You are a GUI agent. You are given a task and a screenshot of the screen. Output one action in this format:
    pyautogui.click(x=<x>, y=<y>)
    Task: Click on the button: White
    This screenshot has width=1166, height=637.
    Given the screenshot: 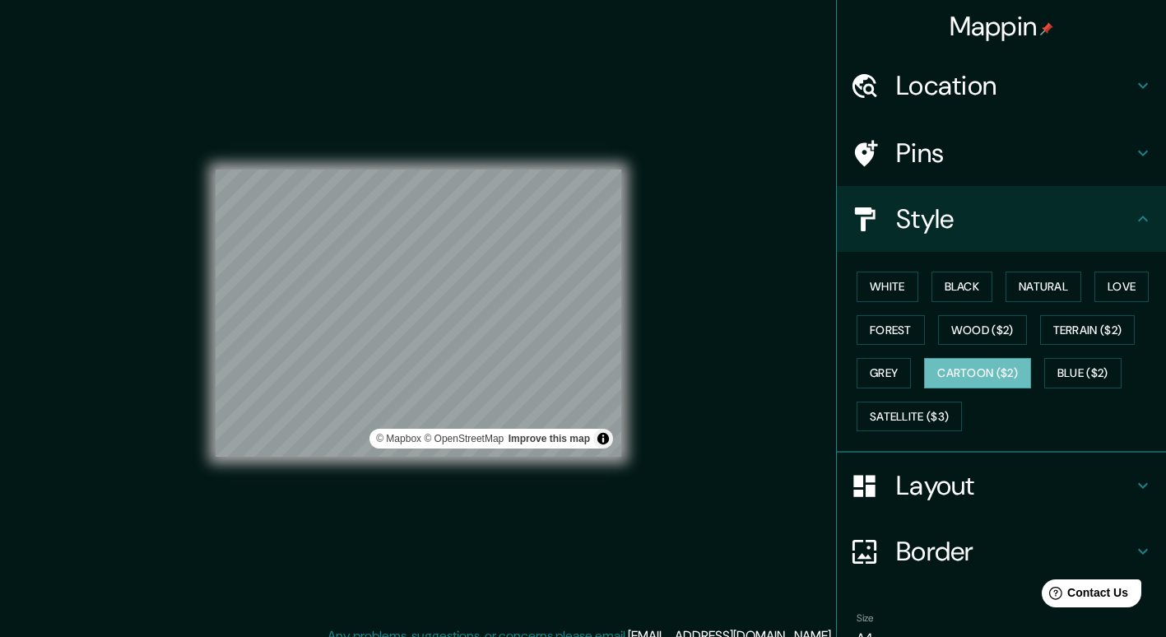 What is the action you would take?
    pyautogui.click(x=887, y=286)
    